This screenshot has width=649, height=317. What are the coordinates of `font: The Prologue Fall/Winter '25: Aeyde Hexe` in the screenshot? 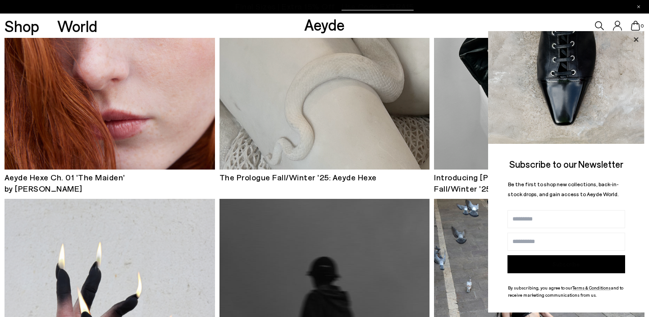 It's located at (298, 177).